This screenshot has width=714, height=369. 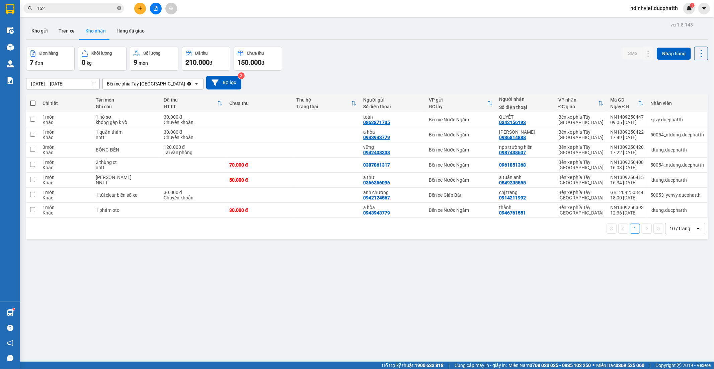 What do you see at coordinates (680, 228) in the screenshot?
I see `div: 10 / trang` at bounding box center [680, 228].